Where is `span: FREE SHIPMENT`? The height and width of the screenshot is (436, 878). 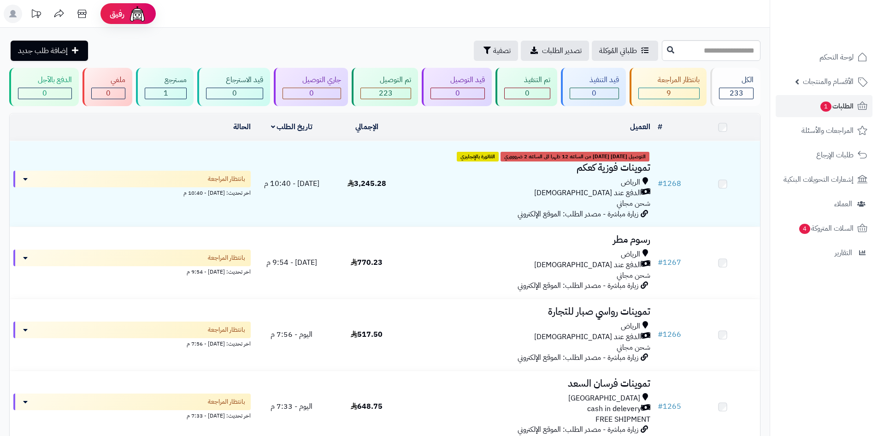
span: FREE SHIPMENT is located at coordinates (623, 419).